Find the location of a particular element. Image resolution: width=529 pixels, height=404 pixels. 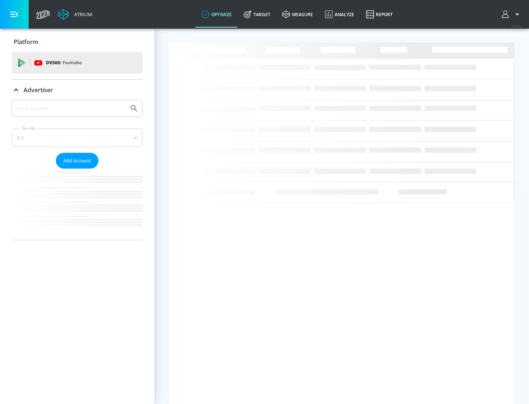

p: Platform is located at coordinates (26, 42).